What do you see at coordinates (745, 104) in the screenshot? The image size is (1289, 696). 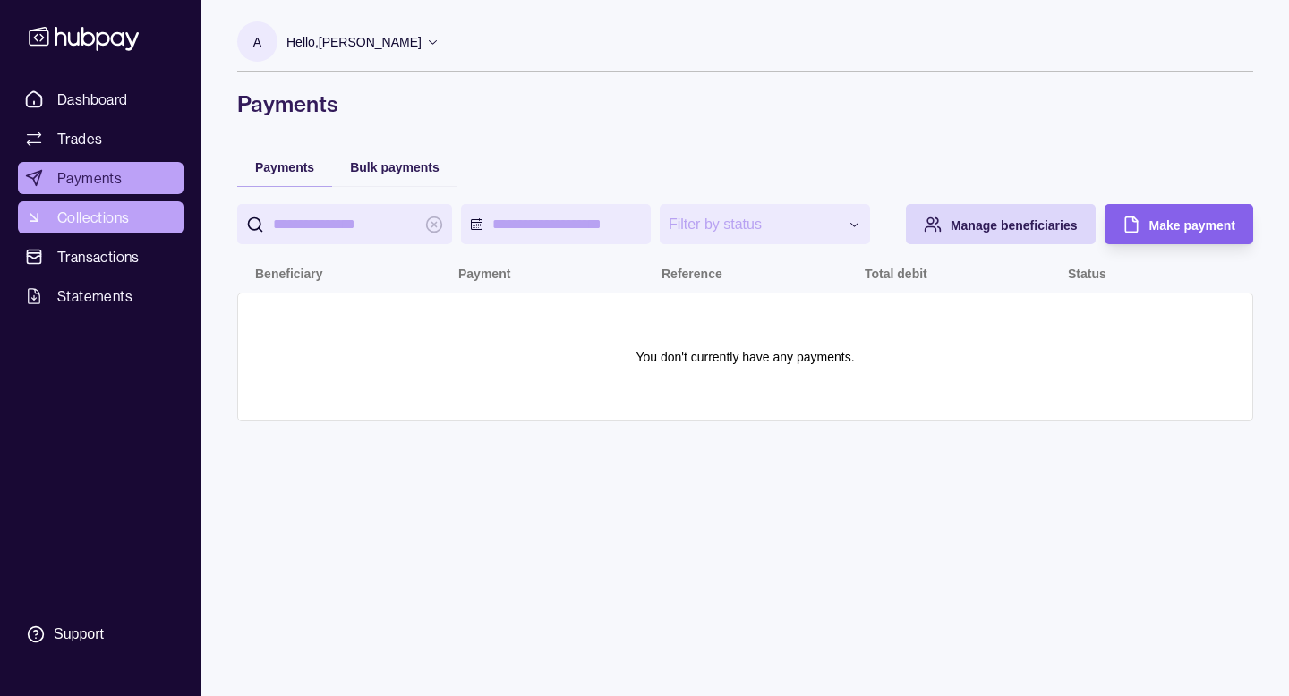 I see `h1: Payments` at bounding box center [745, 104].